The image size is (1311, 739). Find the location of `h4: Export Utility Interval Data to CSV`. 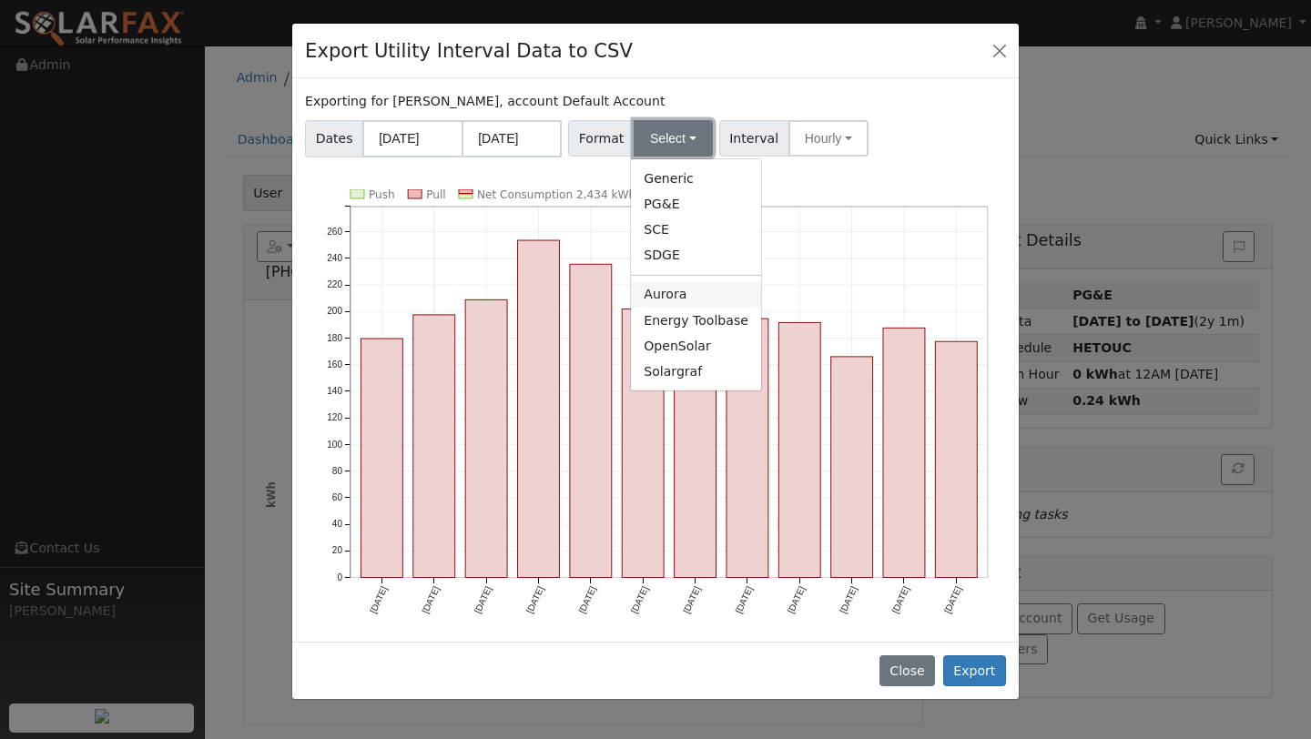

h4: Export Utility Interval Data to CSV is located at coordinates (469, 51).